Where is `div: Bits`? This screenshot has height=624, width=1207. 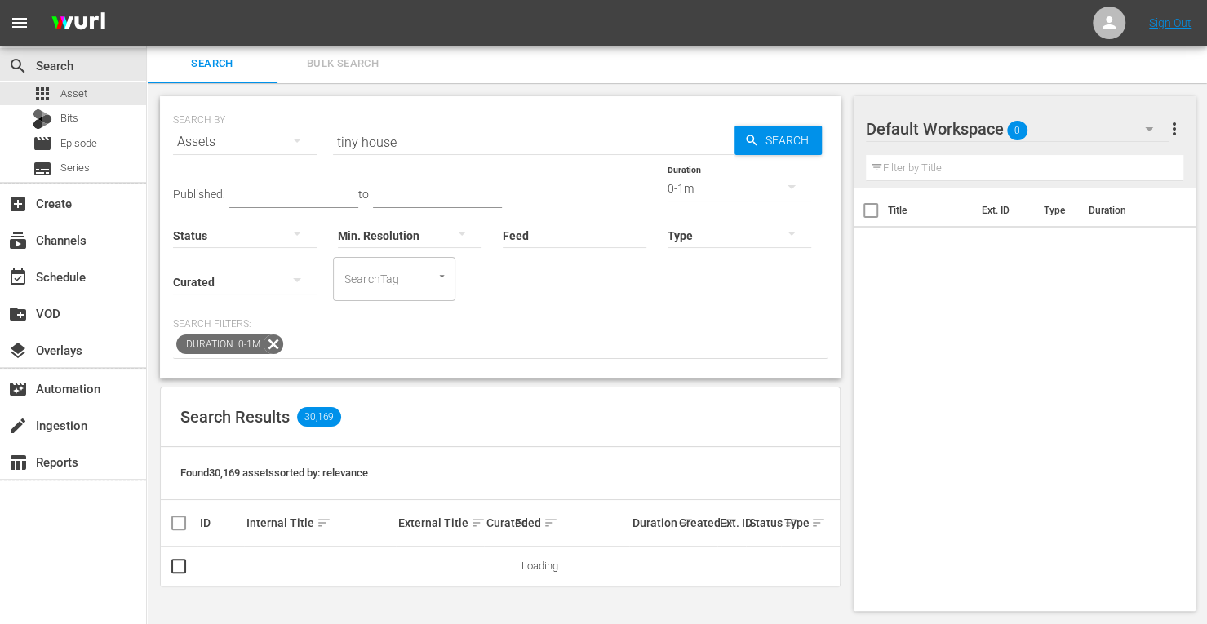
div: Bits is located at coordinates (42, 119).